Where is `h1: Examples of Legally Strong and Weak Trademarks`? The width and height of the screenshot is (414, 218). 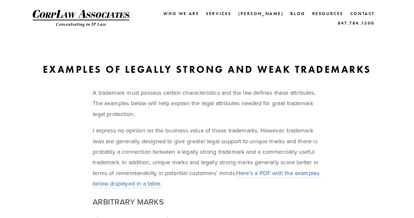
h1: Examples of Legally Strong and Weak Trademarks is located at coordinates (207, 69).